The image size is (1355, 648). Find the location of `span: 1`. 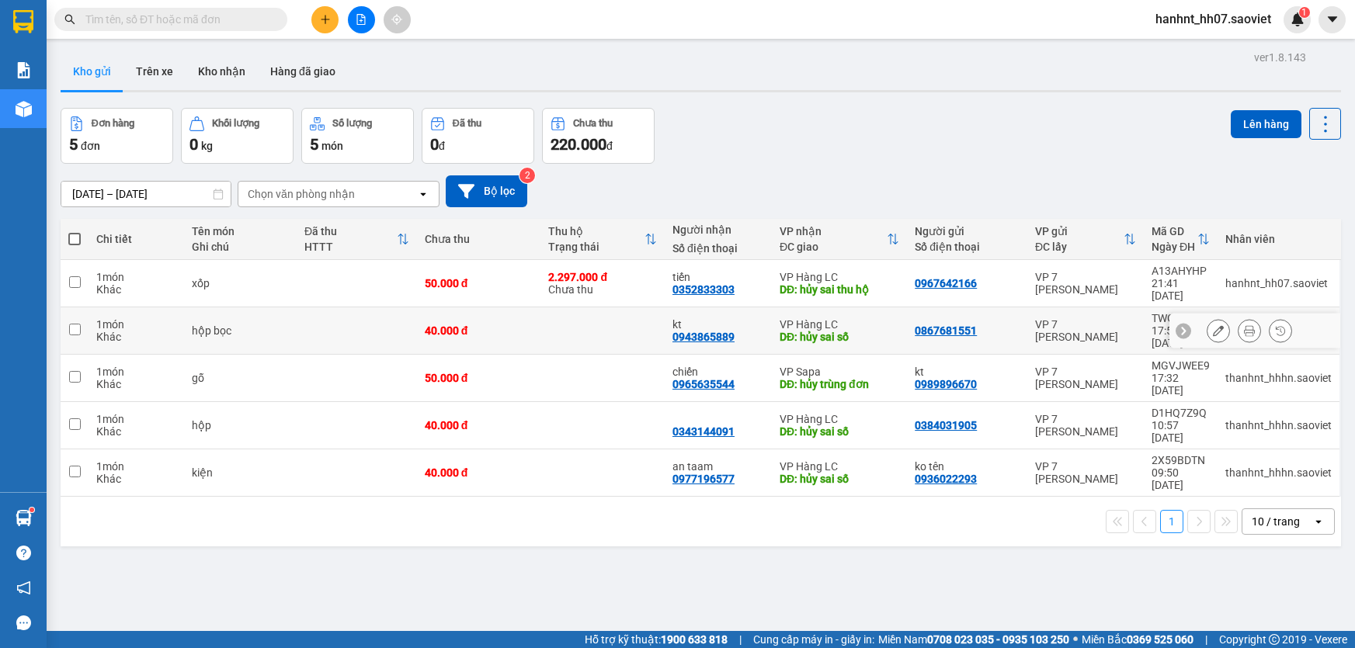

span: 1 is located at coordinates (1304, 12).